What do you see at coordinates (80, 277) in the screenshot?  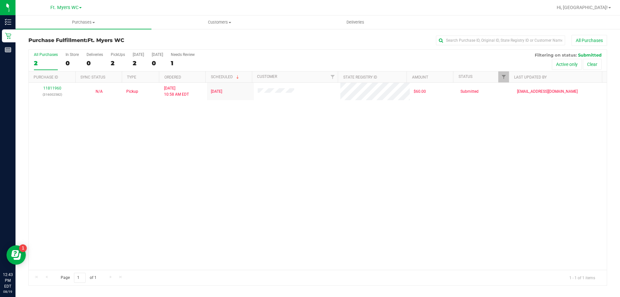 I see `input: 1` at bounding box center [80, 277].